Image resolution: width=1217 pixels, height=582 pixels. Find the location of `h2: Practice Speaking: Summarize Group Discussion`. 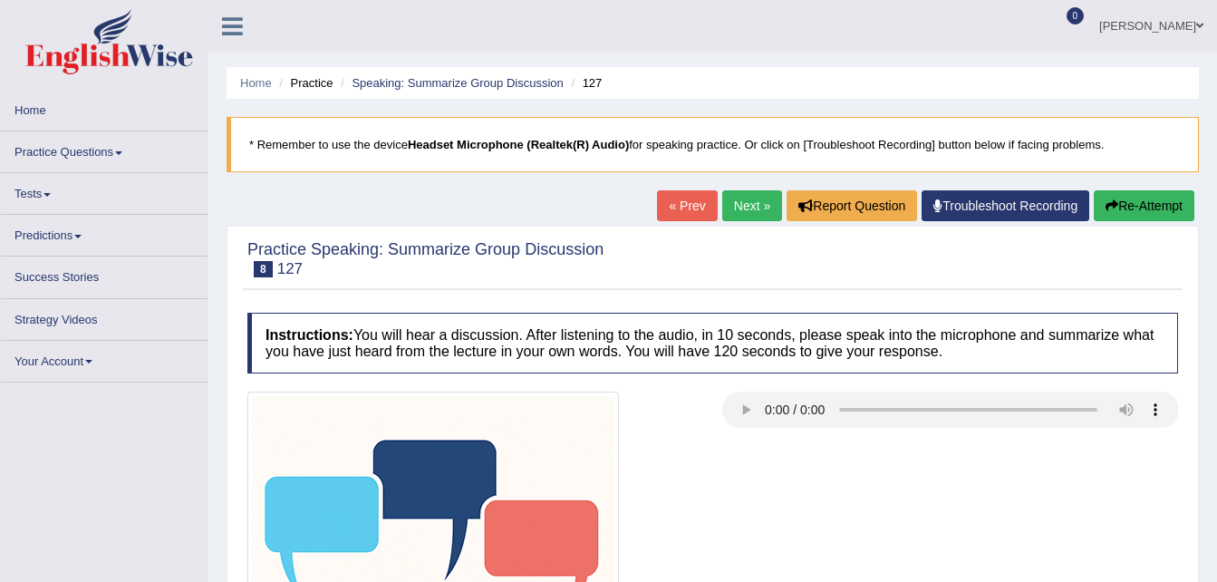

h2: Practice Speaking: Summarize Group Discussion is located at coordinates (425, 259).